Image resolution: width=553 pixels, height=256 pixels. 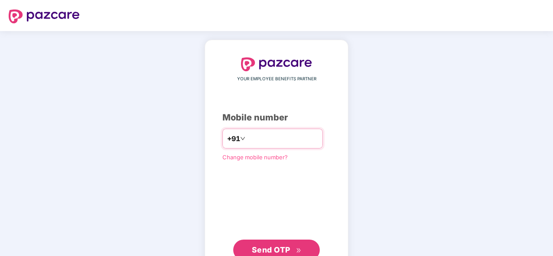 What do you see at coordinates (243, 139) in the screenshot?
I see `span: down` at bounding box center [243, 139].